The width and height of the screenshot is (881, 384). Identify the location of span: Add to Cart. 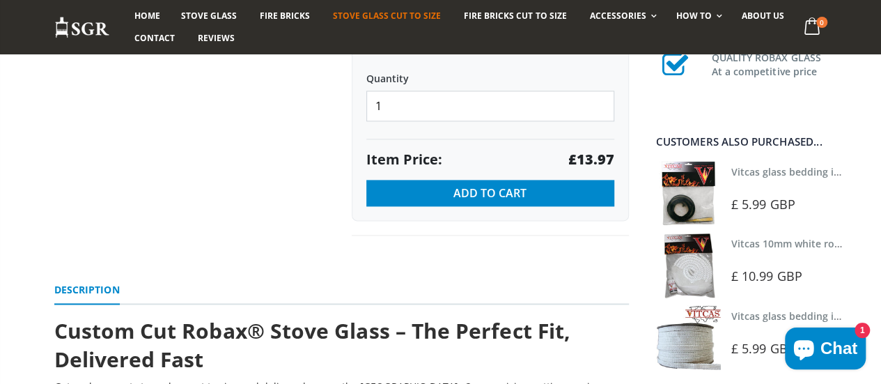
(490, 193).